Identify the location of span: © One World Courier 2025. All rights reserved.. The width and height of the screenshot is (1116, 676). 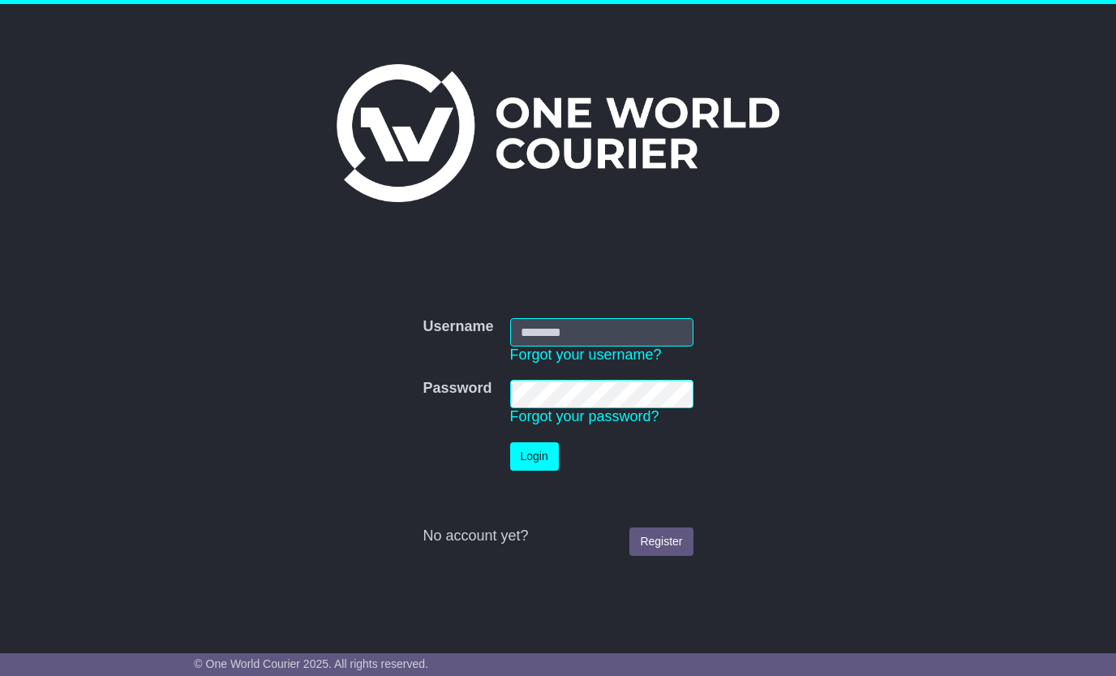
(311, 664).